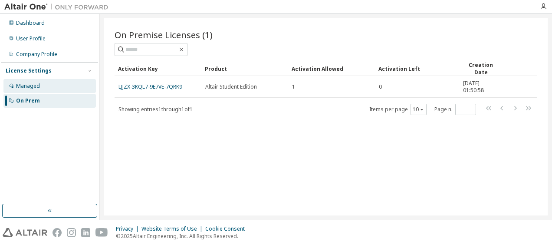 This screenshot has width=552, height=245. Describe the element at coordinates (29, 71) in the screenshot. I see `div: License Settings` at that location.